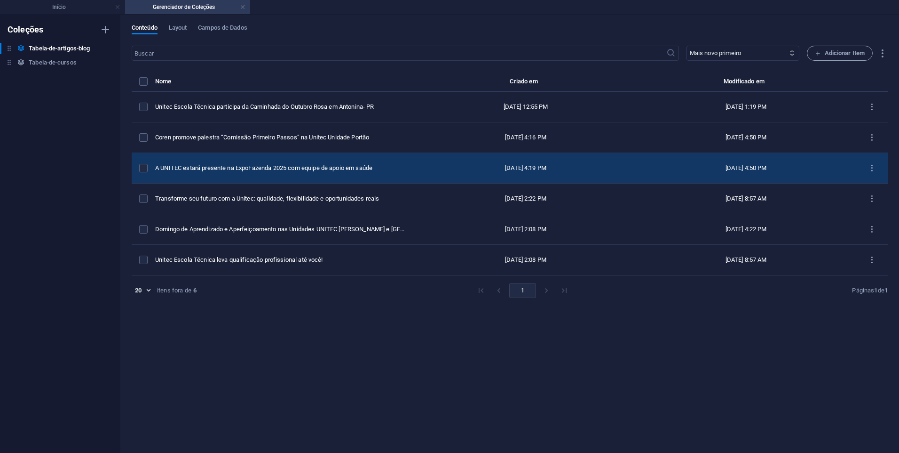 This screenshot has height=453, width=899. I want to click on nav: pagination navigation, so click(523, 290).